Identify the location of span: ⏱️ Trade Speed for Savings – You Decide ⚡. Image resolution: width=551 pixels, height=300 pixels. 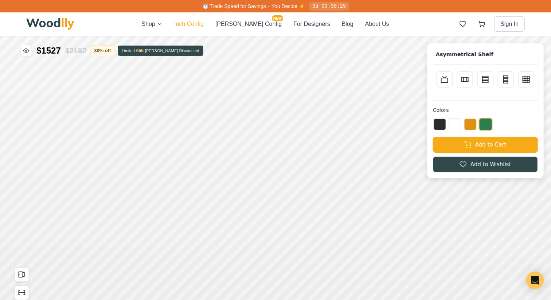
(254, 6).